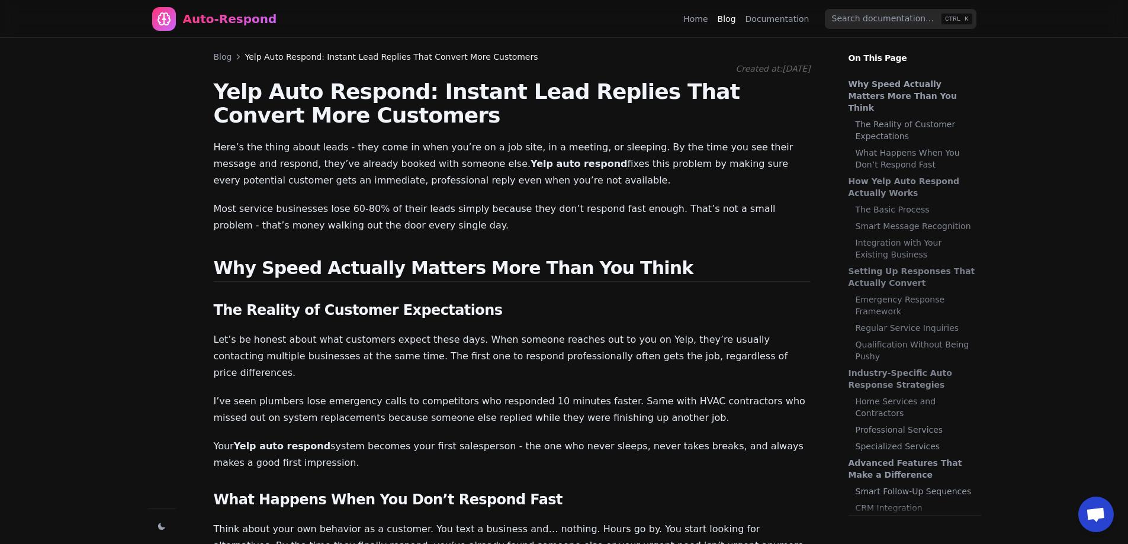 The height and width of the screenshot is (544, 1128). What do you see at coordinates (391, 57) in the screenshot?
I see `span: Yelp Auto Respond: Instant Lead Replies That Convert More Customers` at bounding box center [391, 57].